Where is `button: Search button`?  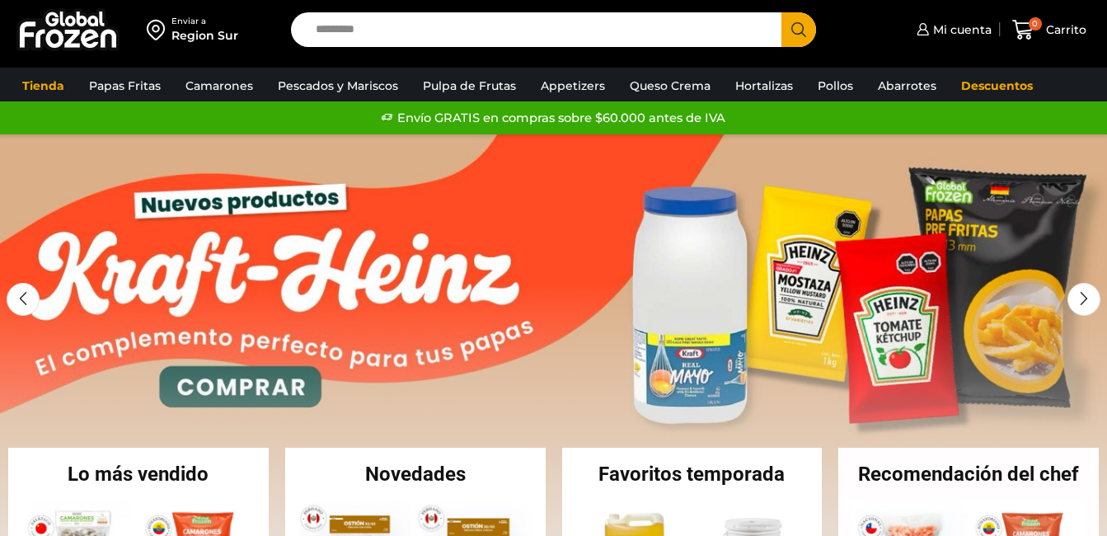 button: Search button is located at coordinates (799, 30).